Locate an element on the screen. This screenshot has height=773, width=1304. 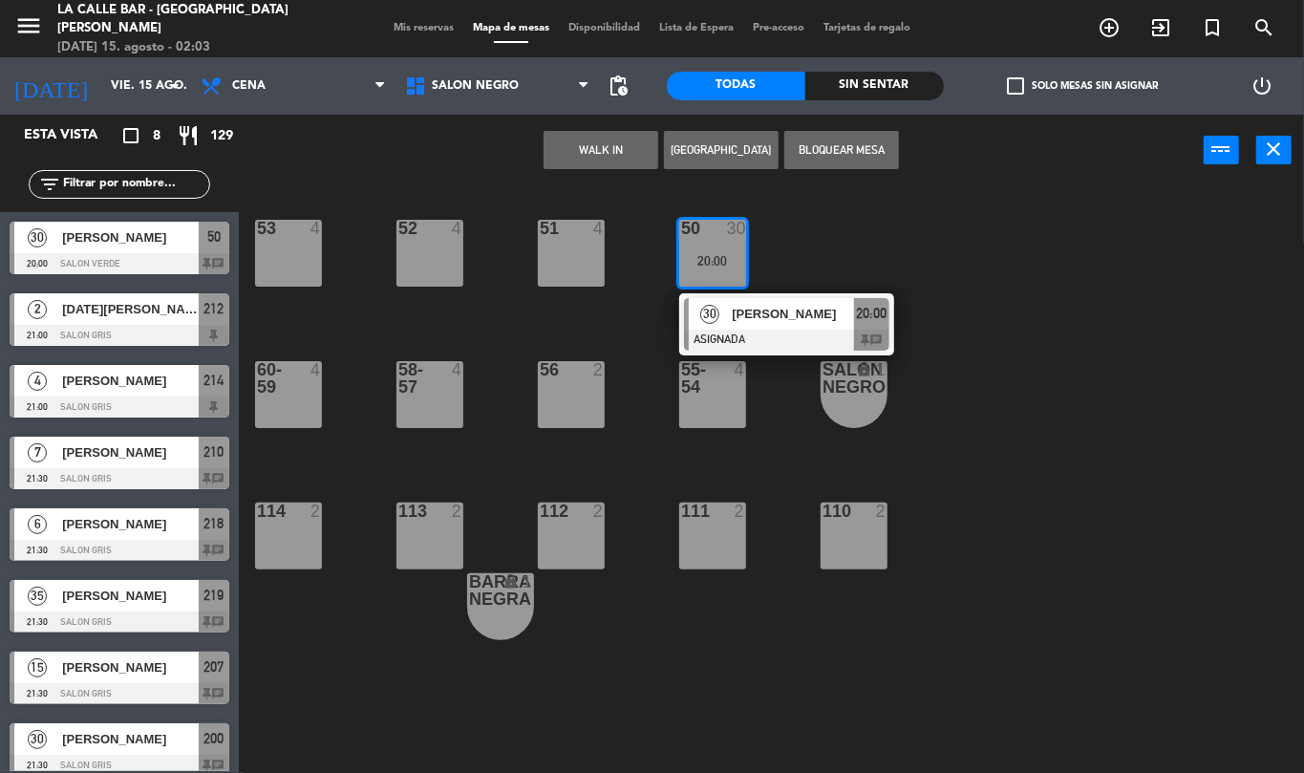
span: Disponibilidad is located at coordinates (604, 28).